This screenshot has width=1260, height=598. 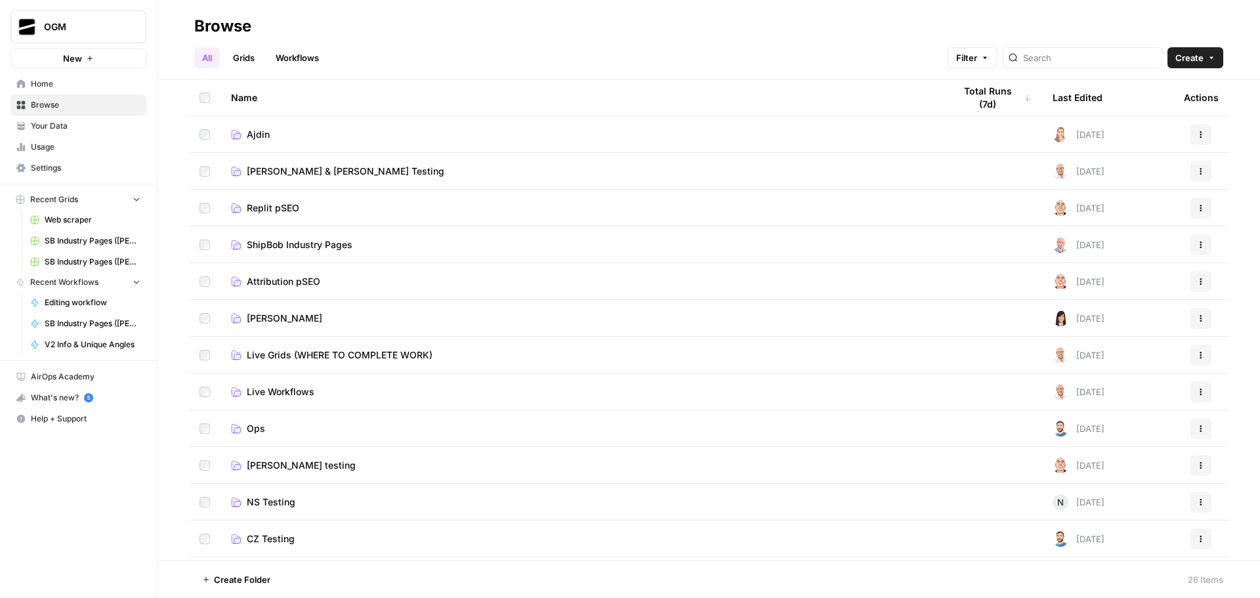 I want to click on span: Live Workflows, so click(x=280, y=392).